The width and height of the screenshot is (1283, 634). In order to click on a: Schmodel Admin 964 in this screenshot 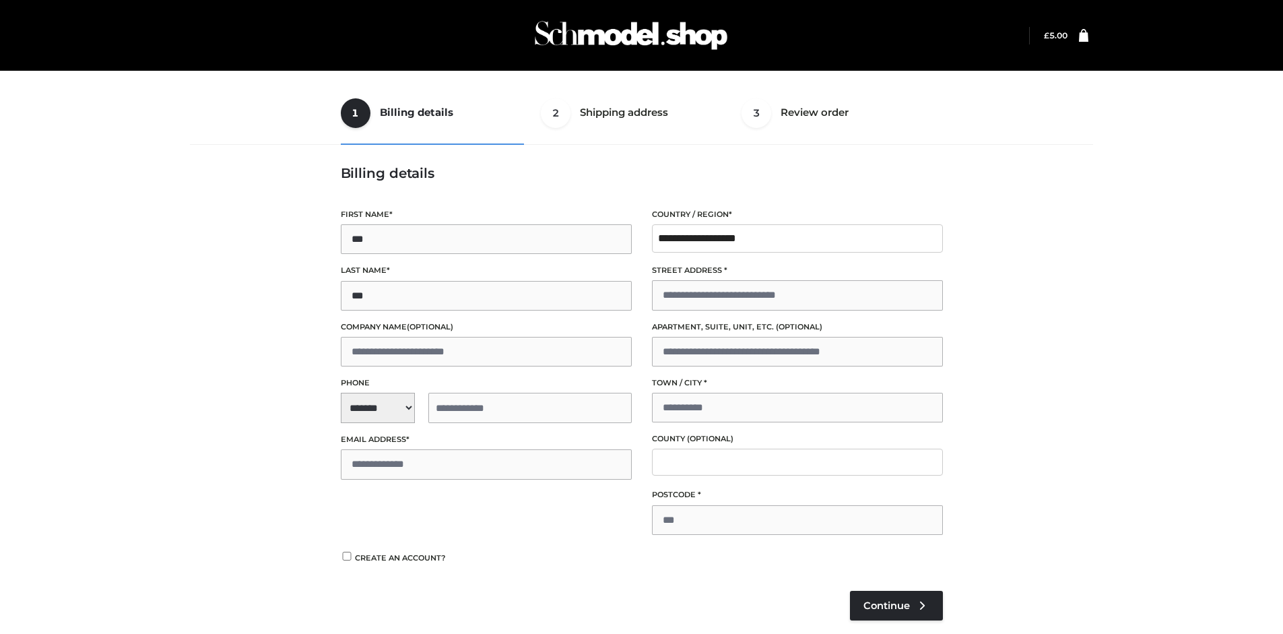, I will do `click(631, 35)`.